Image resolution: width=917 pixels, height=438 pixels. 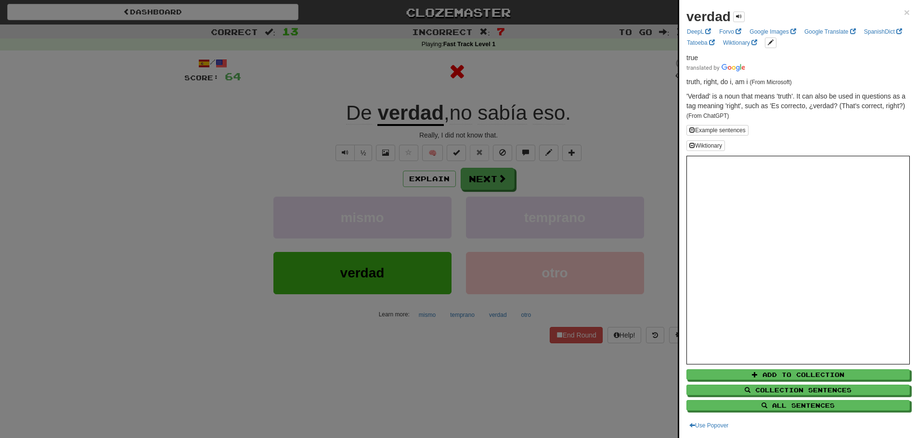 What do you see at coordinates (798, 82) in the screenshot?
I see `p: truth, right, do i, am i` at bounding box center [798, 82].